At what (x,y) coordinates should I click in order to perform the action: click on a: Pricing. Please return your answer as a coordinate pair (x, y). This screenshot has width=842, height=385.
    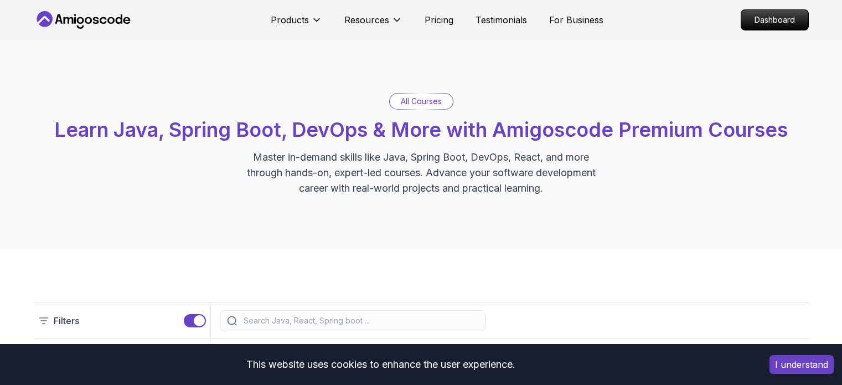
    Looking at the image, I should click on (439, 20).